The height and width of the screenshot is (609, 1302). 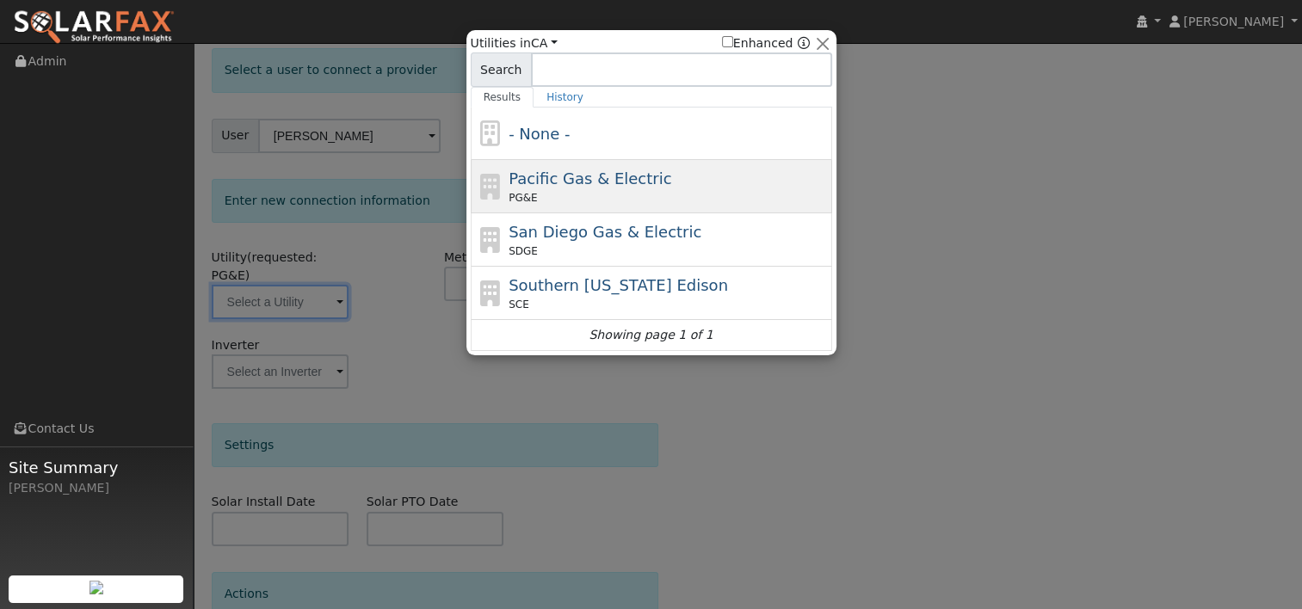 I want to click on img: retrieve, so click(x=96, y=588).